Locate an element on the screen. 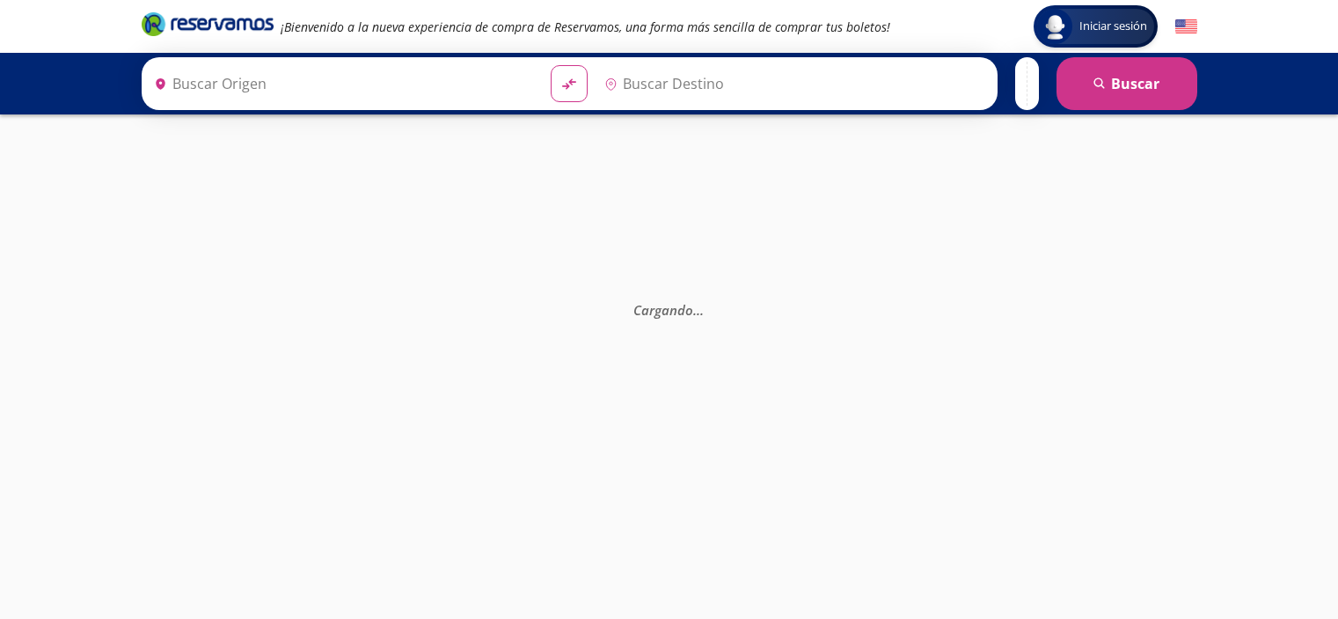 The width and height of the screenshot is (1338, 619). i: Brand Logo is located at coordinates (208, 24).